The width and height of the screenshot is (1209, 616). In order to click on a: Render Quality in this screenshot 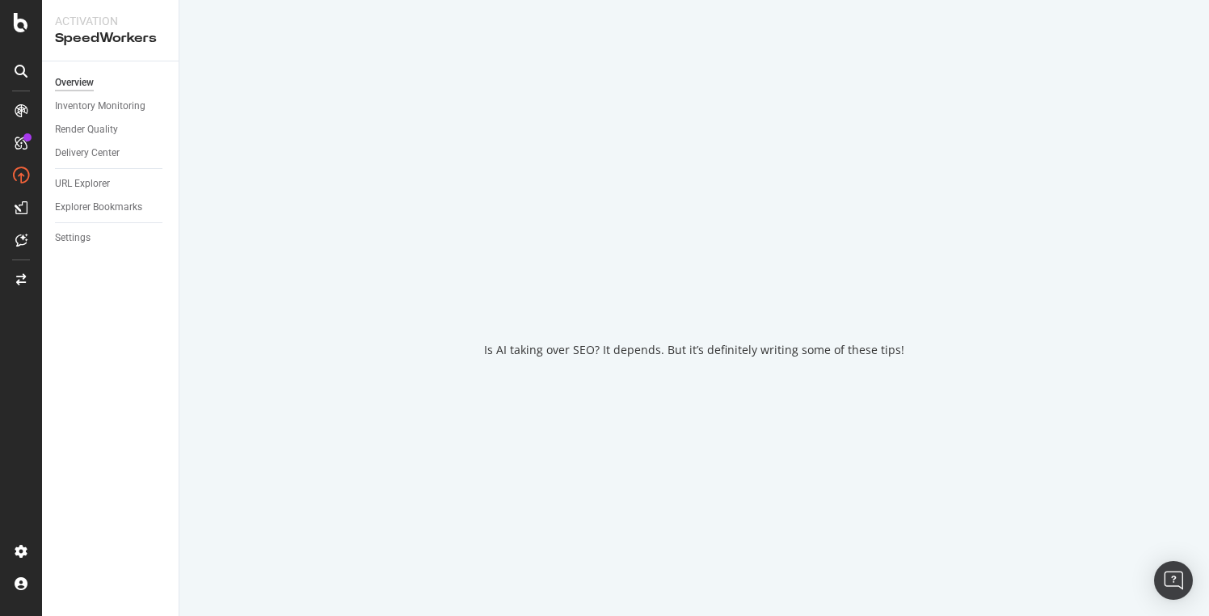, I will do `click(111, 129)`.